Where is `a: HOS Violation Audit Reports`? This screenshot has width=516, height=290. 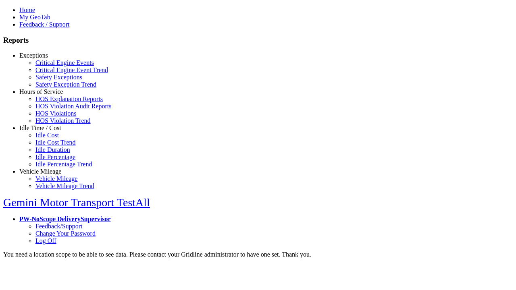 a: HOS Violation Audit Reports is located at coordinates (73, 106).